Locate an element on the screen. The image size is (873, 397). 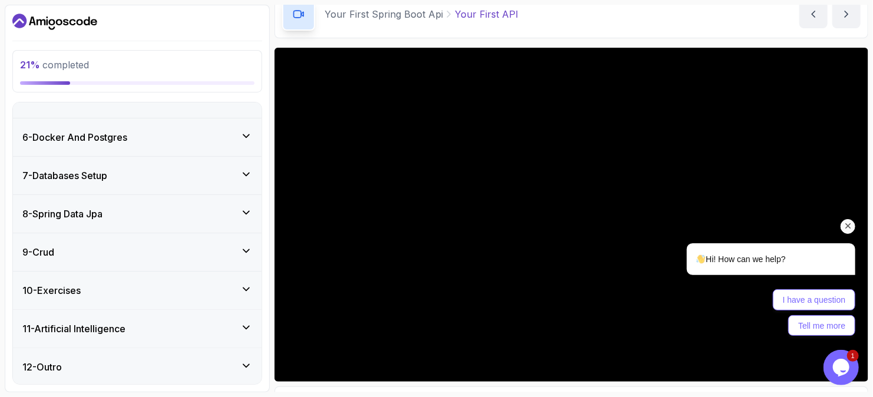
button: 8-Spring Data Jpa is located at coordinates (137, 214).